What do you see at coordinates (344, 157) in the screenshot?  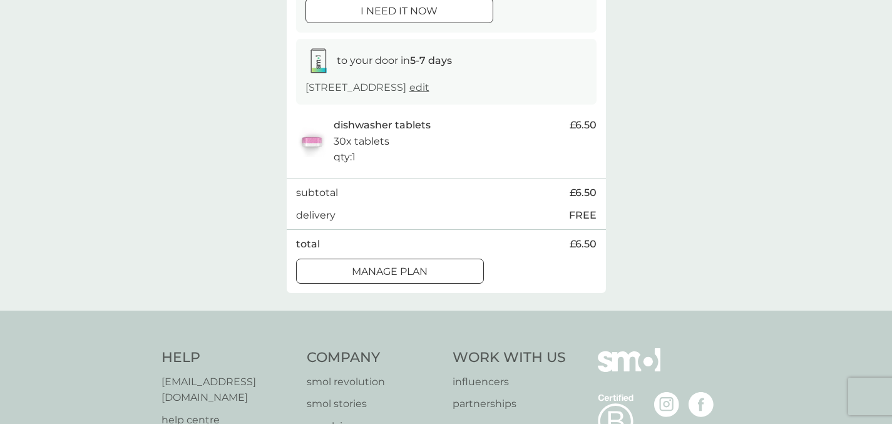 I see `p: qty : 1` at bounding box center [344, 157].